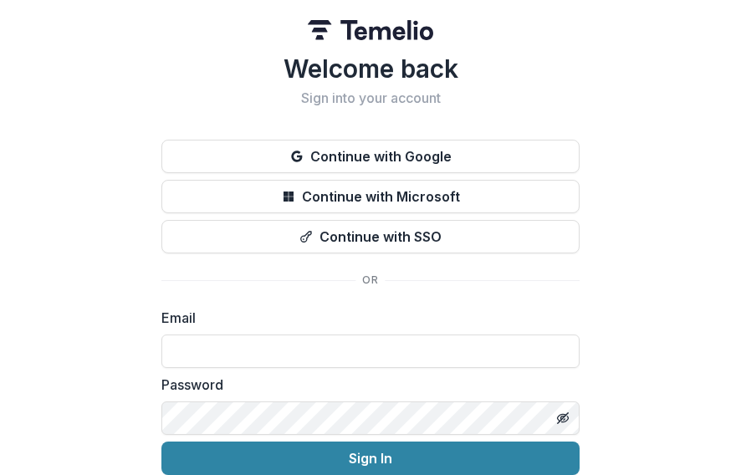 The width and height of the screenshot is (741, 475). I want to click on button: Sign In, so click(370, 458).